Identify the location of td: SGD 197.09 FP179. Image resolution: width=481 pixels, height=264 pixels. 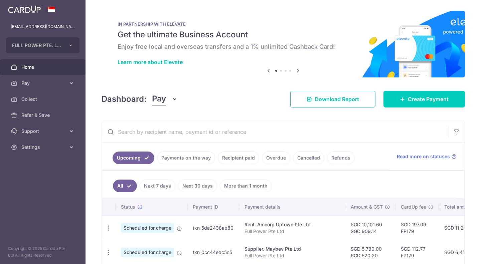
(417, 228).